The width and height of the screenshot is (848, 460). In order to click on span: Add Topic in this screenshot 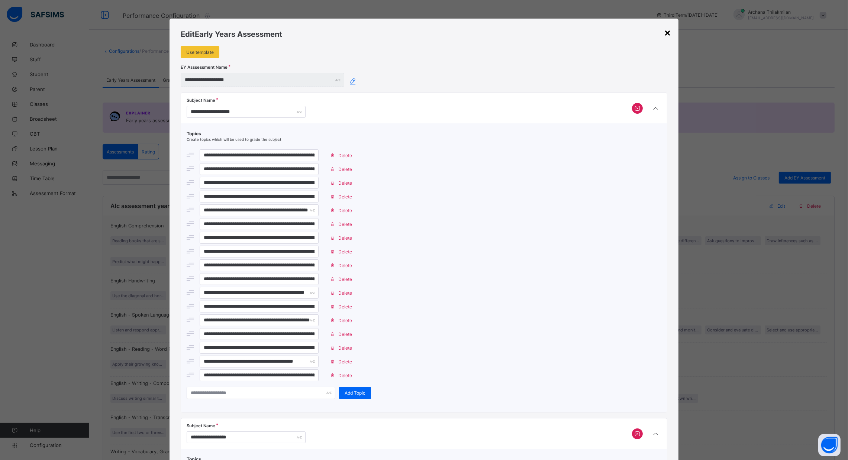, I will do `click(355, 393)`.